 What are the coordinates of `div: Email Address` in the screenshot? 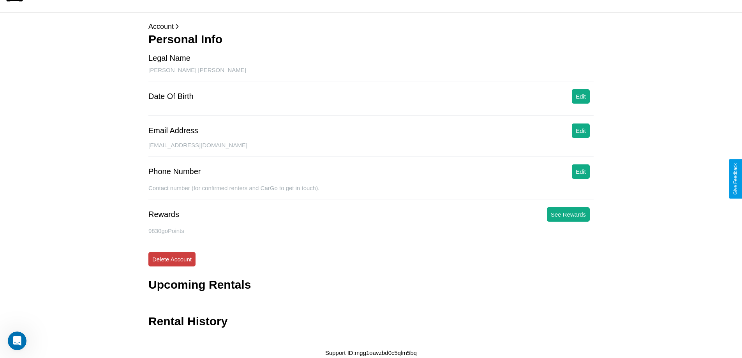 It's located at (173, 130).